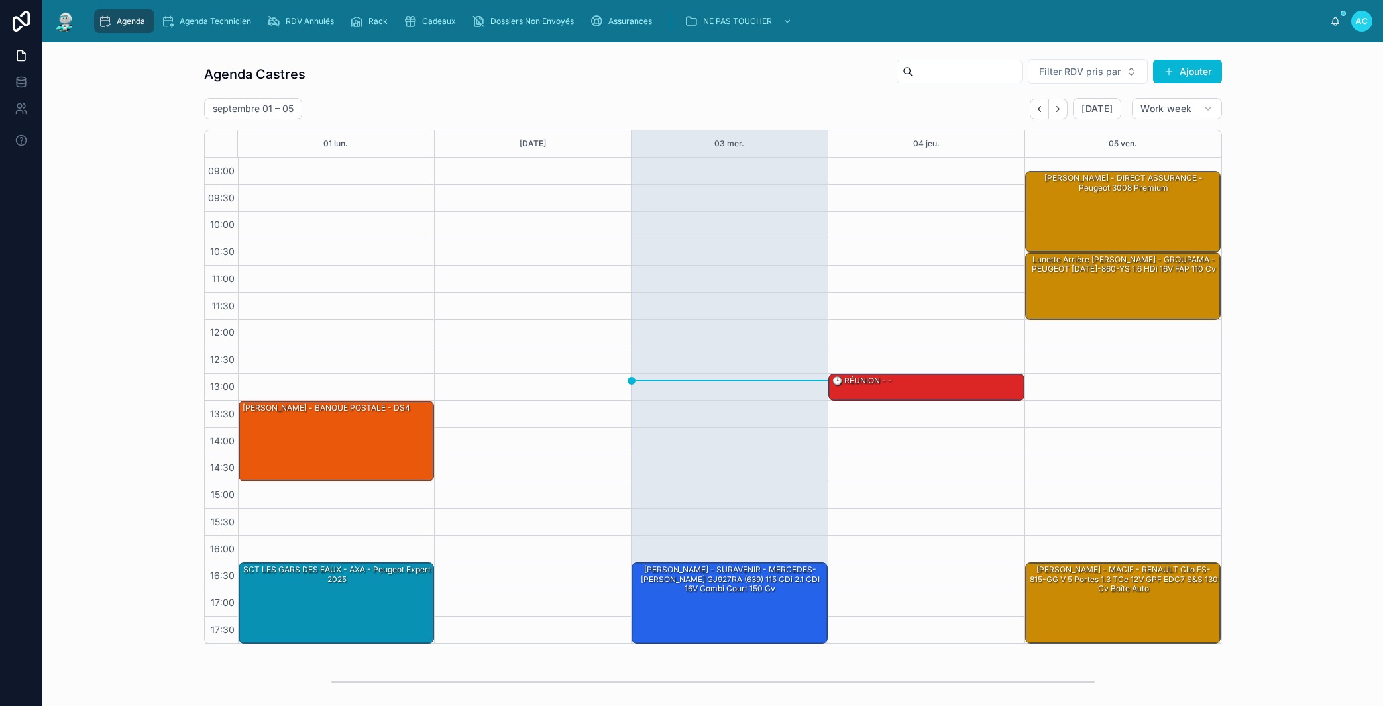 Image resolution: width=1383 pixels, height=706 pixels. Describe the element at coordinates (1058, 109) in the screenshot. I see `button: Next` at that location.